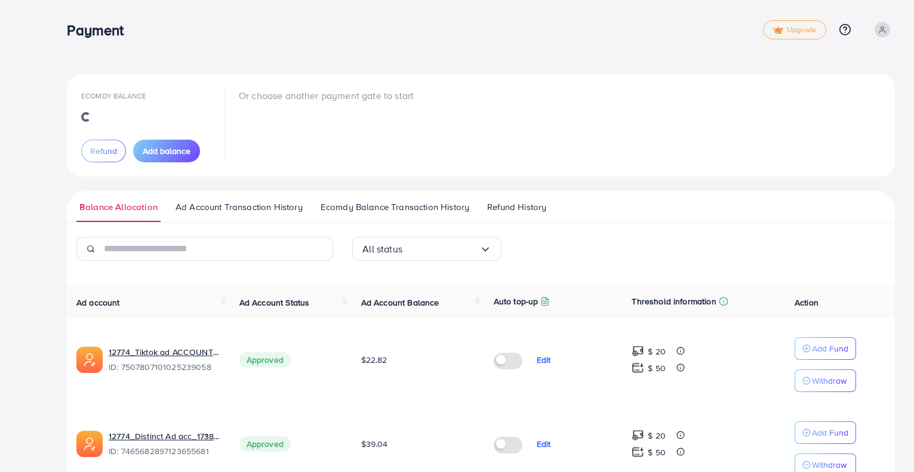  What do you see at coordinates (239, 207) in the screenshot?
I see `span: Ad Account Transaction History` at bounding box center [239, 207].